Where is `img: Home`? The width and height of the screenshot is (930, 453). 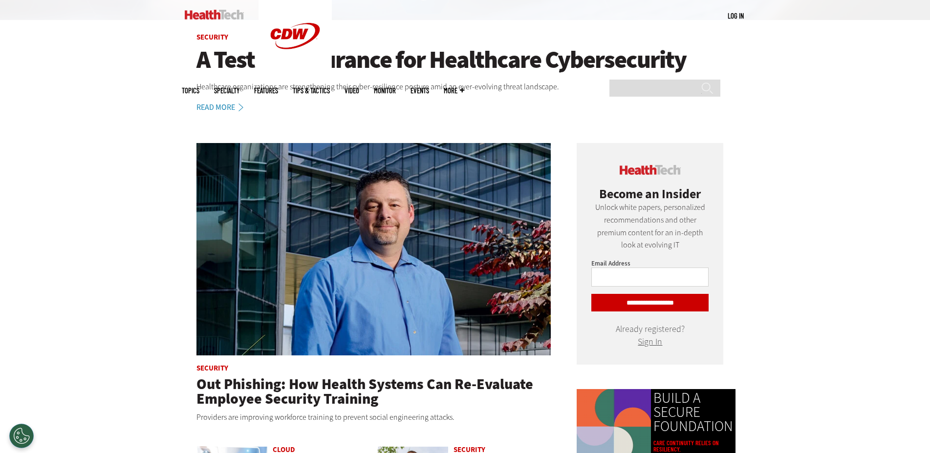
img: Home is located at coordinates (214, 15).